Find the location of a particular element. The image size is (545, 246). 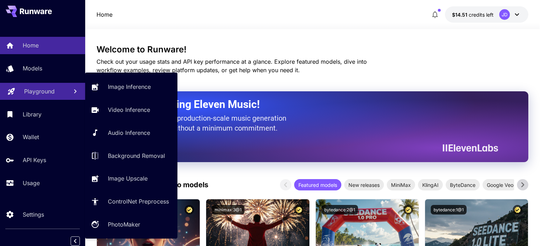

p: Wallet is located at coordinates (31, 137).